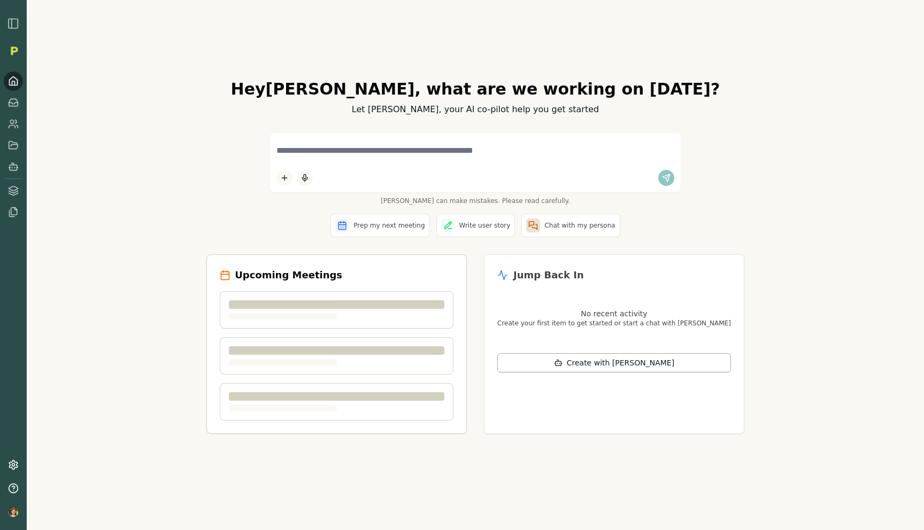 The image size is (924, 530). I want to click on button: sidebar, so click(13, 24).